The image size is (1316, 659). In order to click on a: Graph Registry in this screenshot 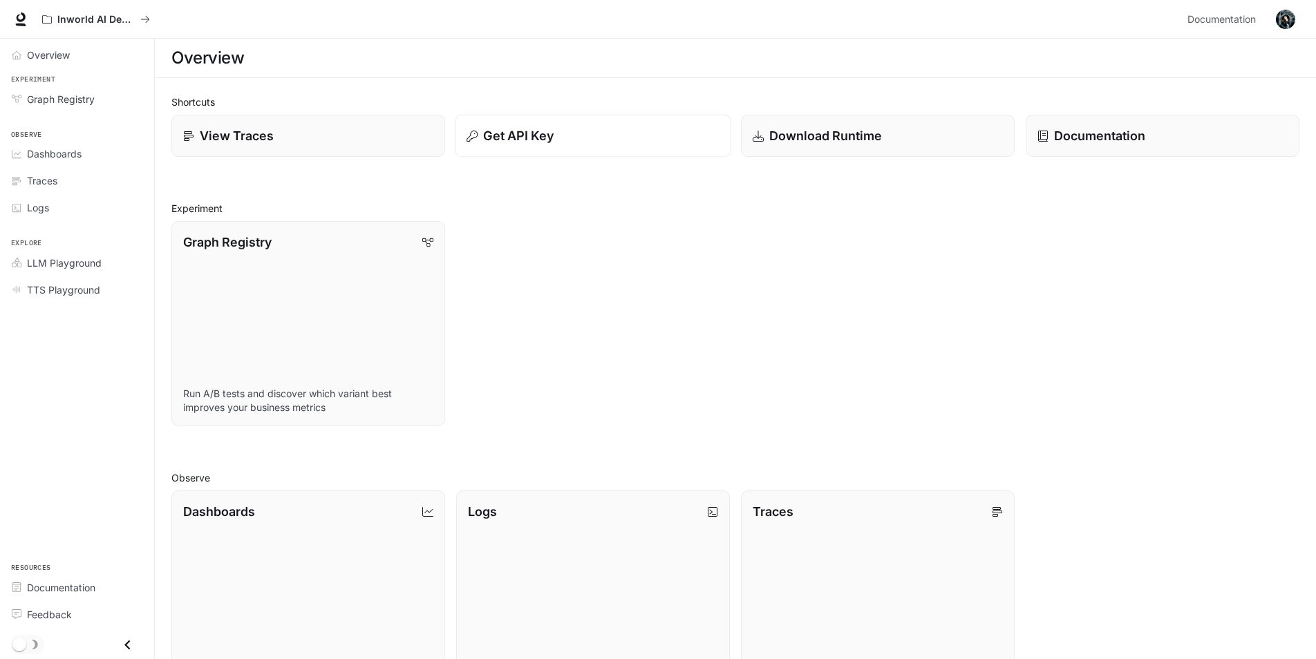, I will do `click(77, 99)`.